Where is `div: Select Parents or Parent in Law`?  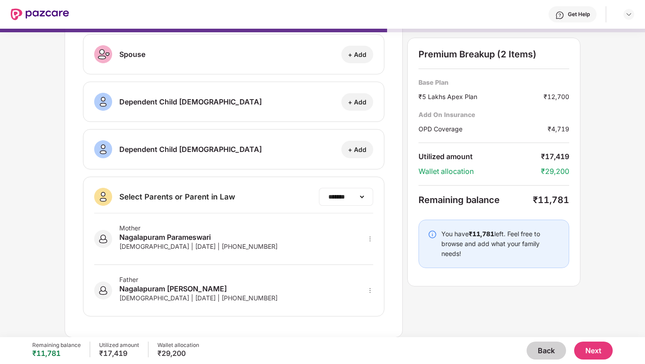 div: Select Parents or Parent in Law is located at coordinates (177, 197).